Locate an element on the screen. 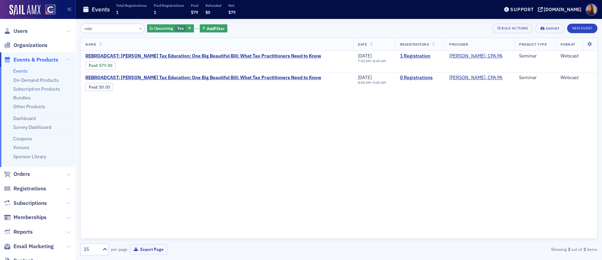 The image size is (602, 260). a: 1 Registration is located at coordinates (420, 56).